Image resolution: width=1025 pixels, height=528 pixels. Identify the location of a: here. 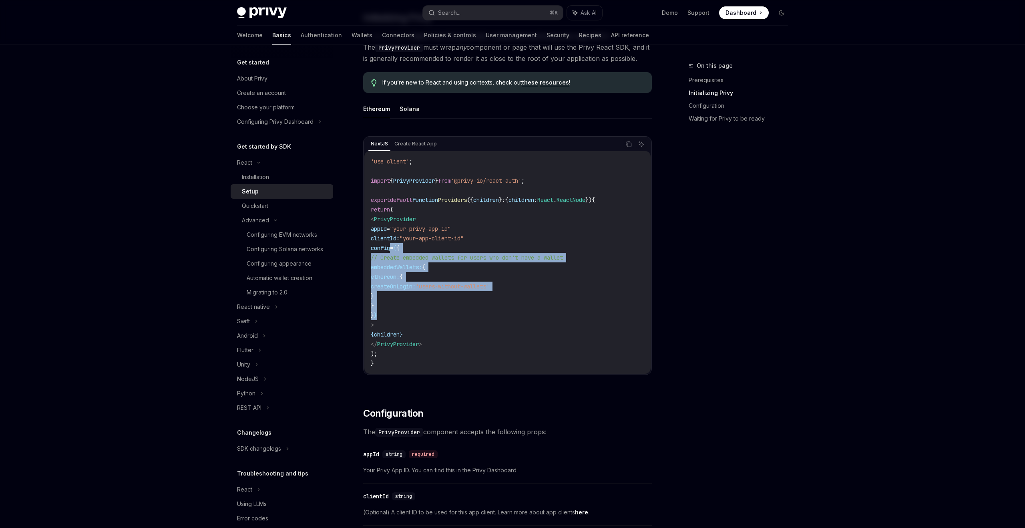
(582, 512).